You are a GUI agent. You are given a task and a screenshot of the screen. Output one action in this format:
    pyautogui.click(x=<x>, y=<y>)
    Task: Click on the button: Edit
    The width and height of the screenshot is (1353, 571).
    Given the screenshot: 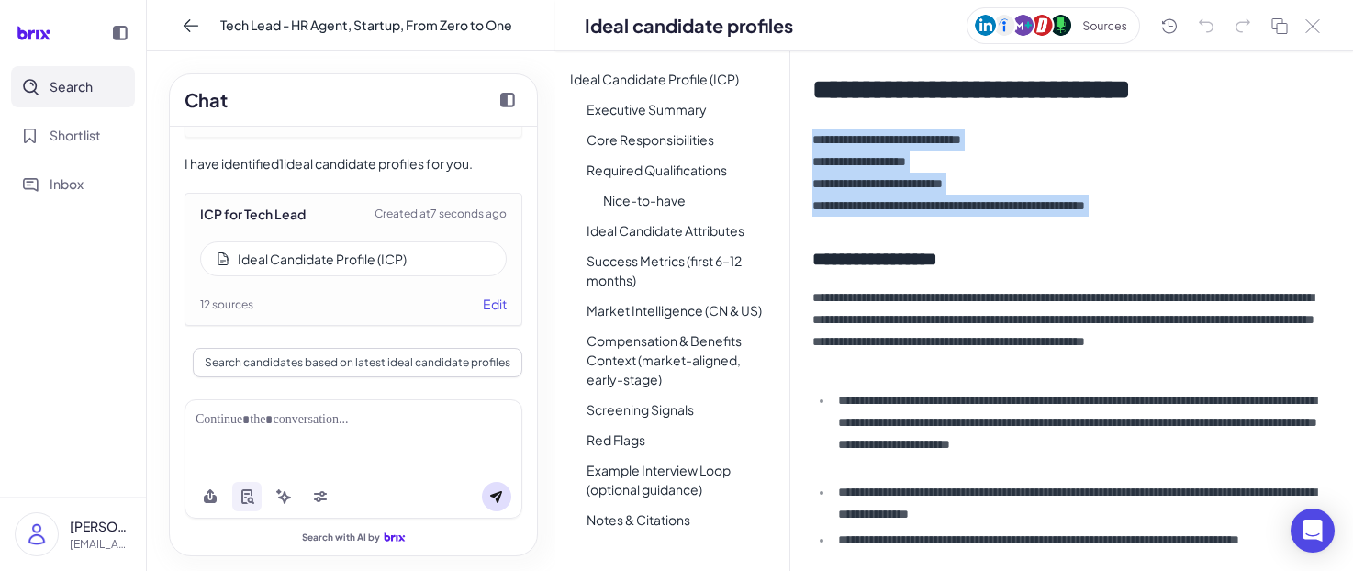 What is the action you would take?
    pyautogui.click(x=495, y=304)
    